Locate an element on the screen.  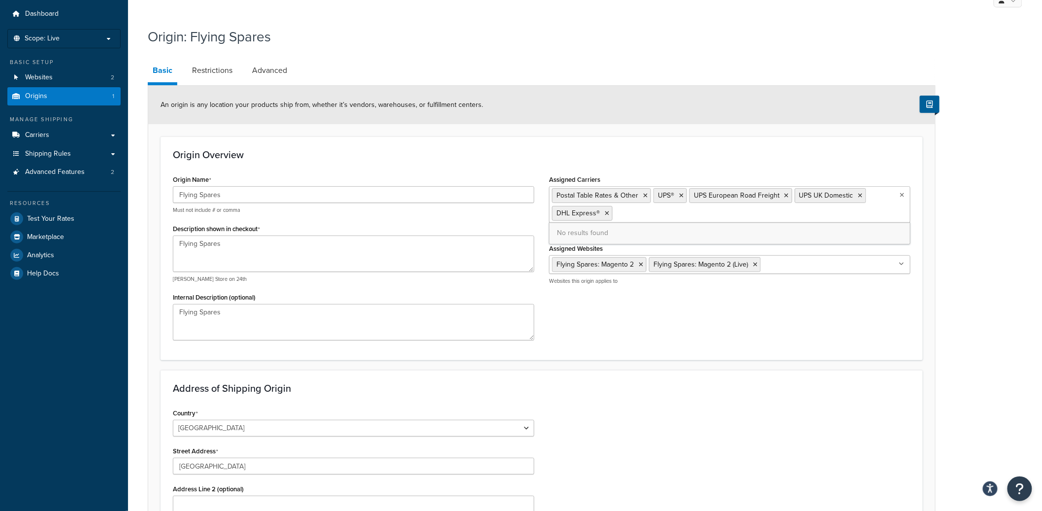
li: Test Your Rates is located at coordinates (64, 219).